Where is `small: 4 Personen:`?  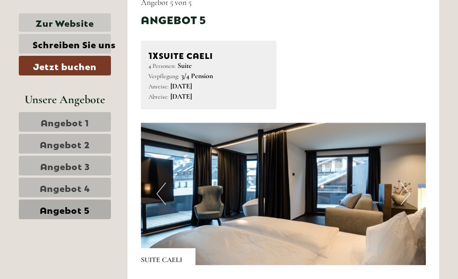 small: 4 Personen: is located at coordinates (162, 66).